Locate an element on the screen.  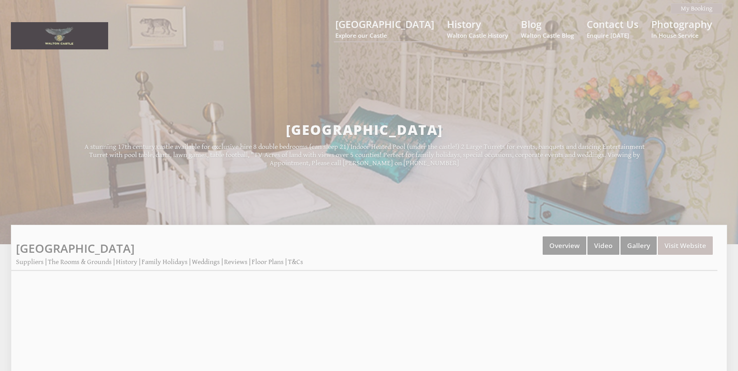
a: History is located at coordinates (126, 262).